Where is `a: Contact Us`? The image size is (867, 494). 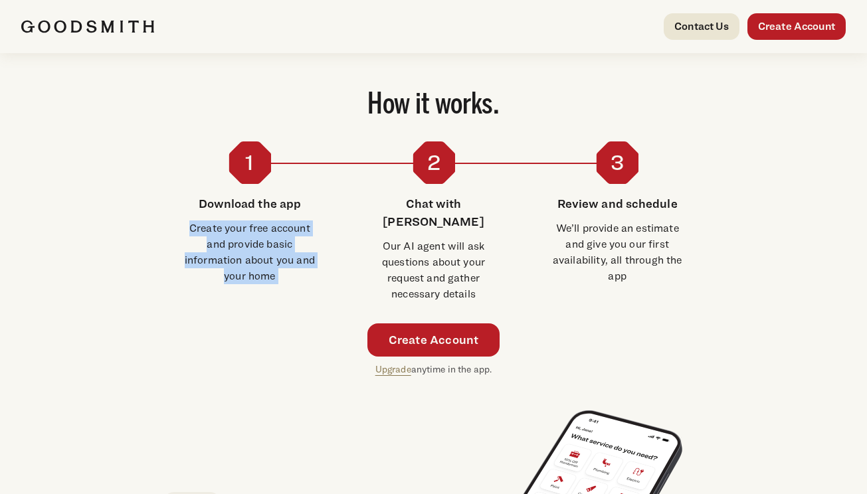 a: Contact Us is located at coordinates (702, 27).